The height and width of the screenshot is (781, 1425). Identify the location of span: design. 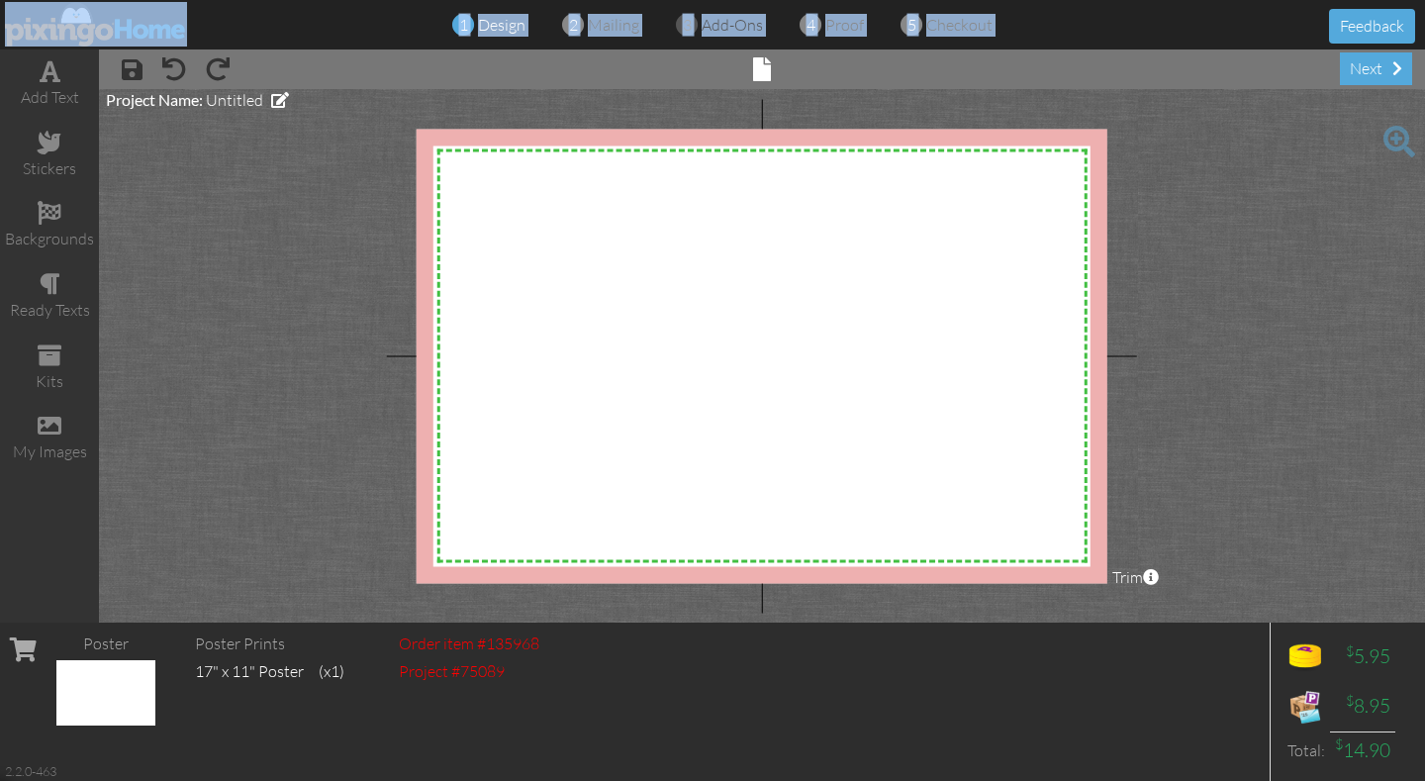
(502, 25).